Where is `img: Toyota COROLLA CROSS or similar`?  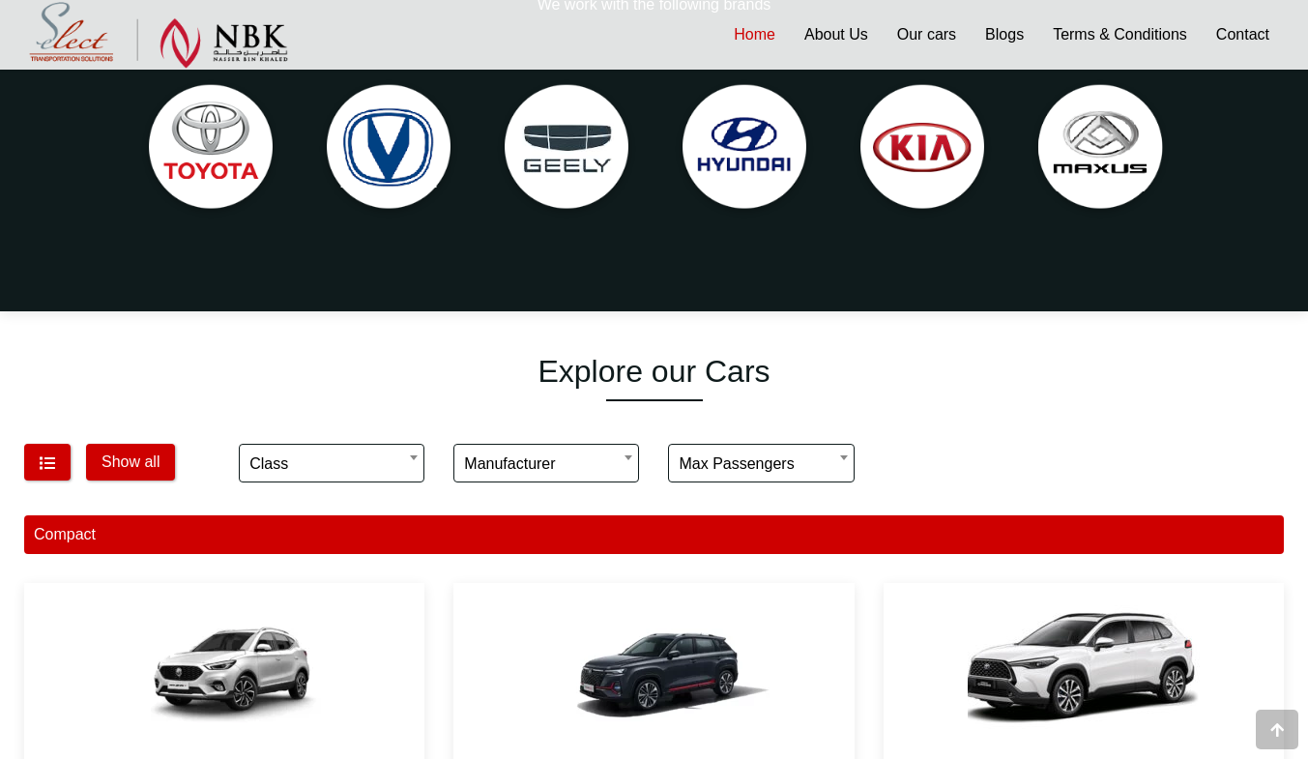
img: Toyota COROLLA CROSS or similar is located at coordinates (1083, 670).